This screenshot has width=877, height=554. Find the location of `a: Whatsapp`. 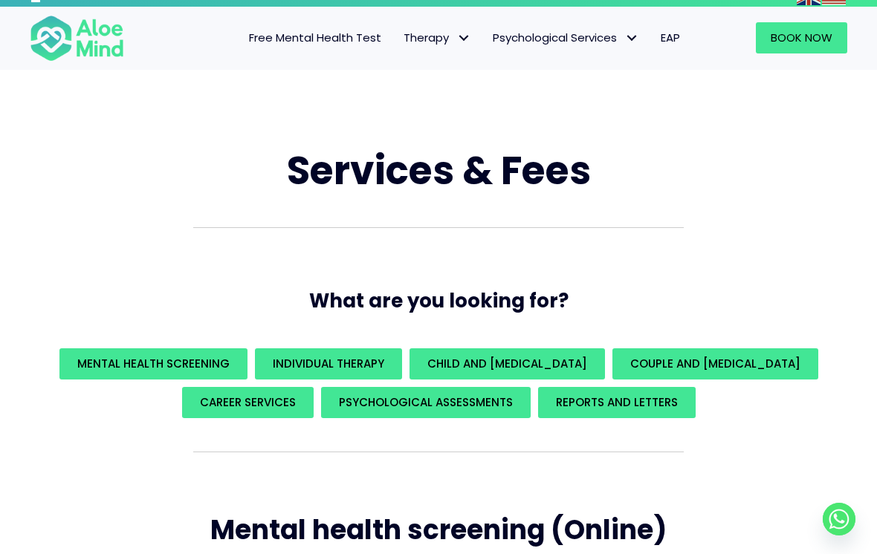

a: Whatsapp is located at coordinates (839, 520).